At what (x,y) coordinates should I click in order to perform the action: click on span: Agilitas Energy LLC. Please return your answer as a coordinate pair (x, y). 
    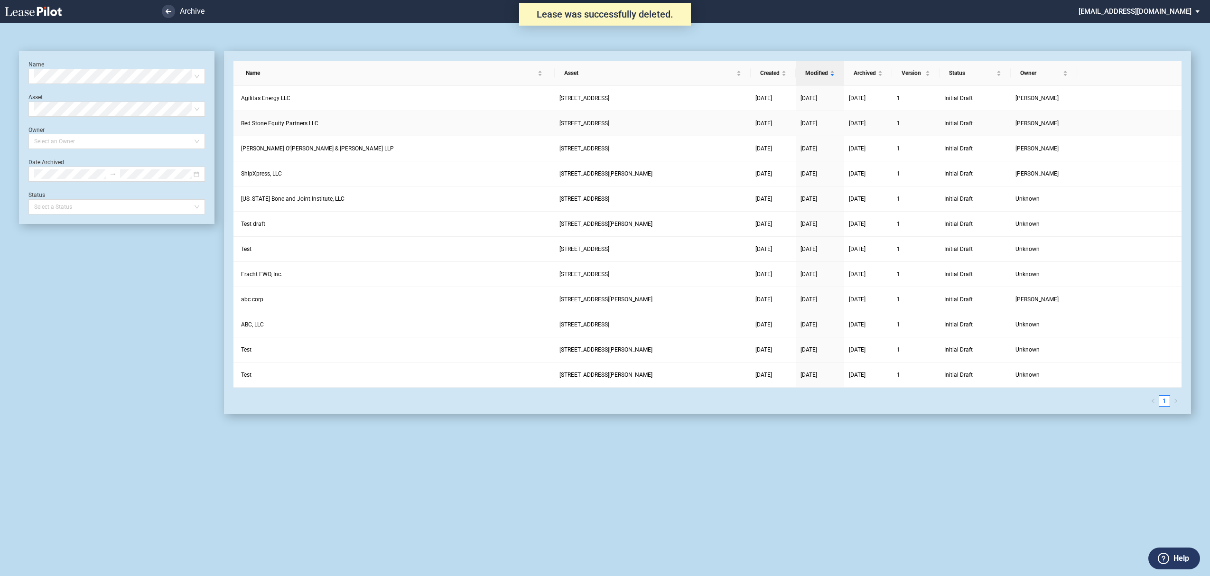
    Looking at the image, I should click on (266, 98).